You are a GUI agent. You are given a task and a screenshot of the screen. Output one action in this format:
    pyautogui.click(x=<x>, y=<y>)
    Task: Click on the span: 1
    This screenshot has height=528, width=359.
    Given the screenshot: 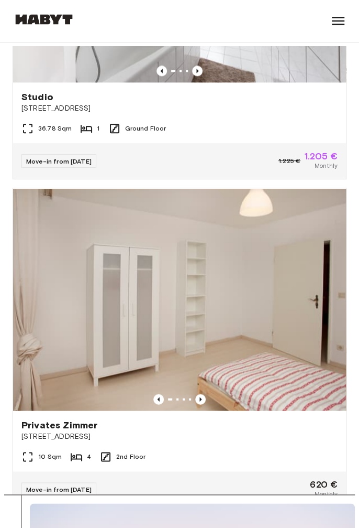 What is the action you would take?
    pyautogui.click(x=98, y=128)
    